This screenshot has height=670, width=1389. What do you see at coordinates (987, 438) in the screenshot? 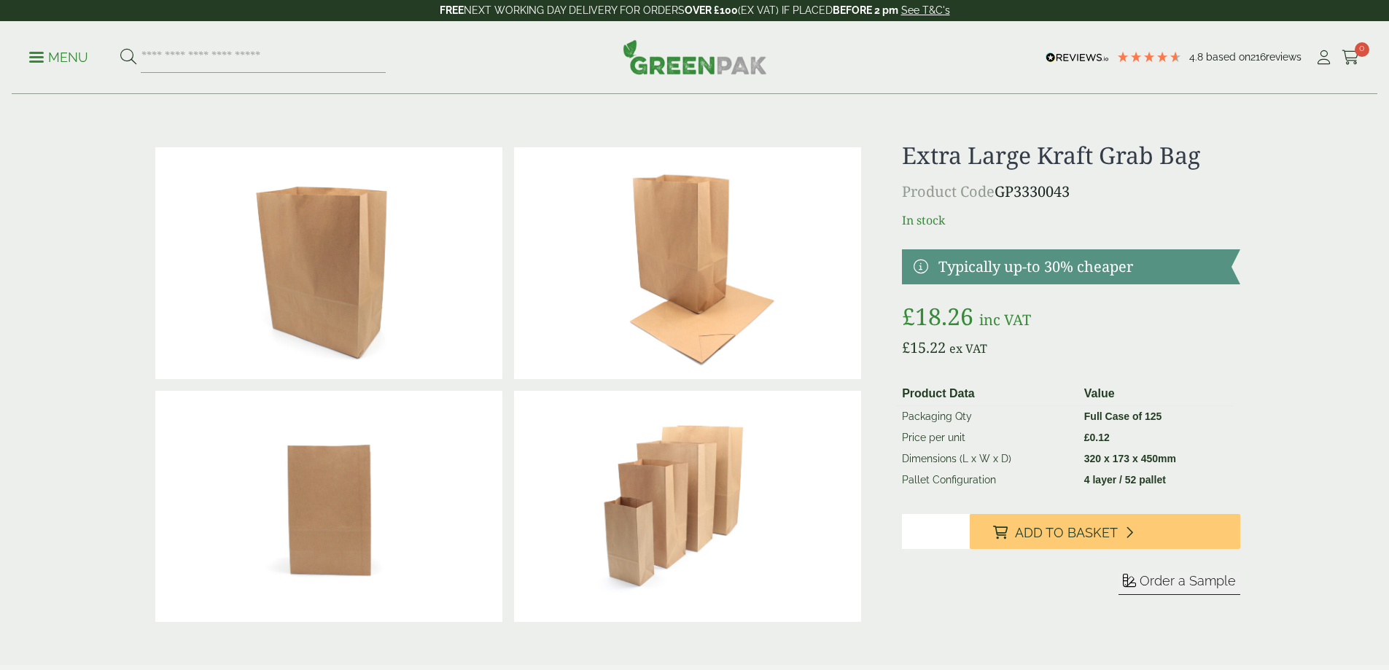
I see `td: Price per unit` at bounding box center [987, 438].